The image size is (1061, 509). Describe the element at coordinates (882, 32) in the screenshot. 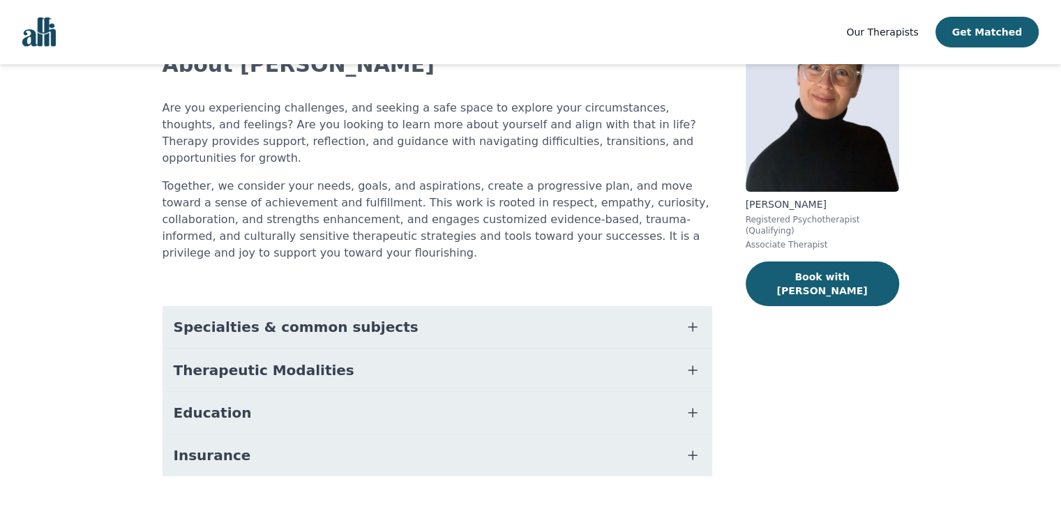

I see `span: Our Therapists` at that location.